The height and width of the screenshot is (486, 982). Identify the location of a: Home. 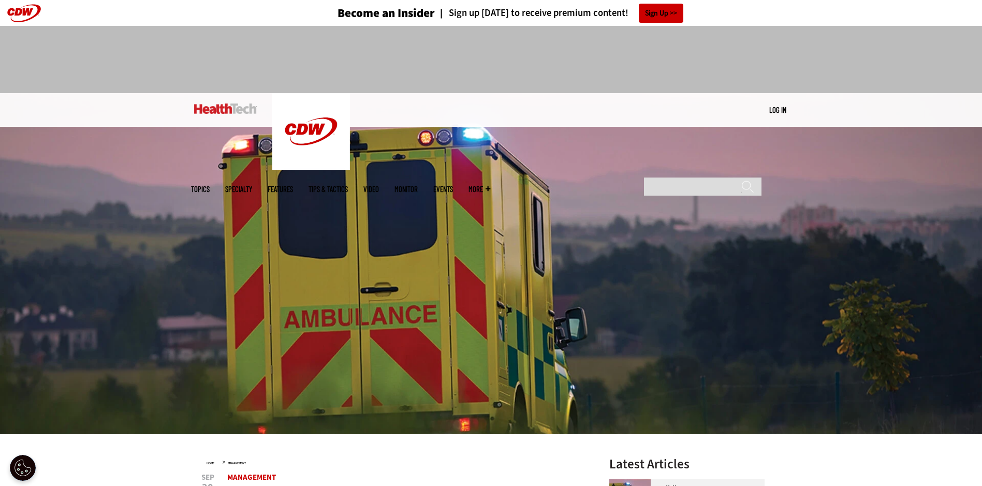
(210, 463).